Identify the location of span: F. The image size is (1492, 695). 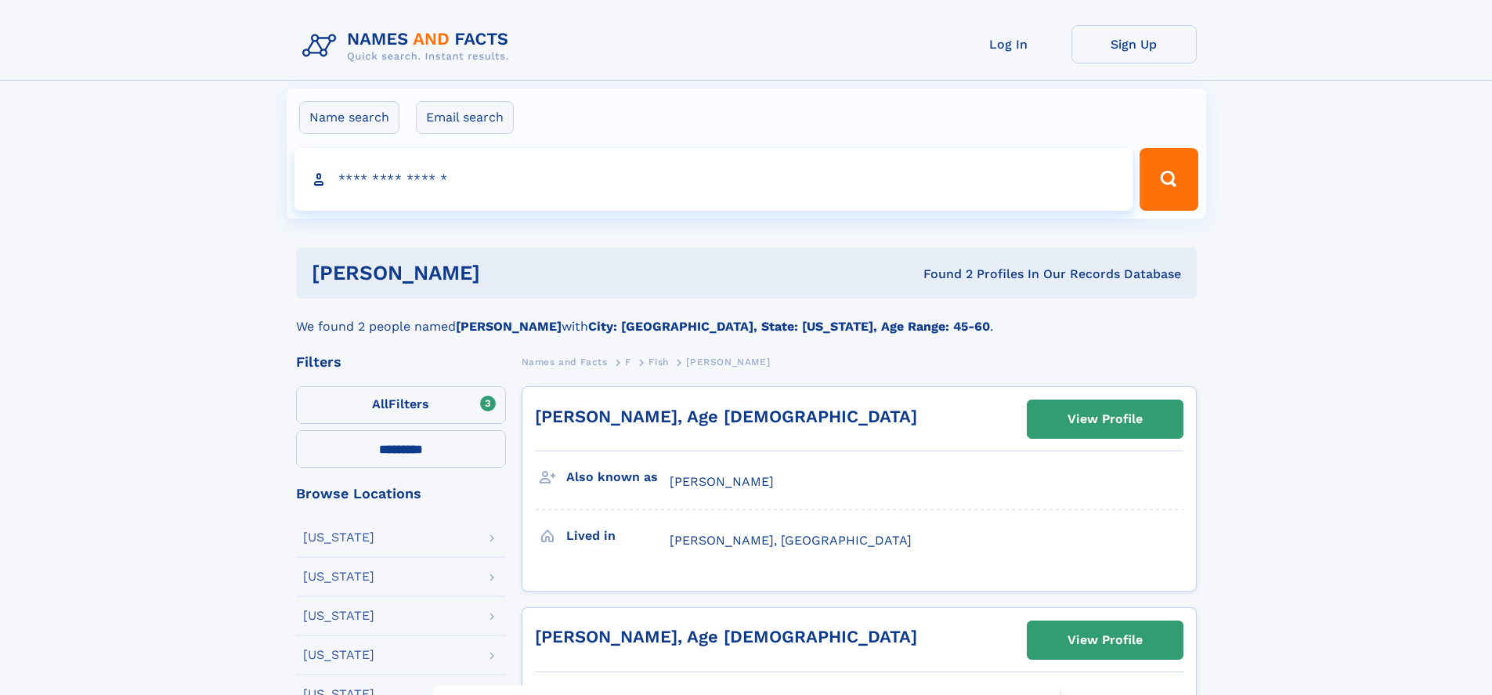
(628, 362).